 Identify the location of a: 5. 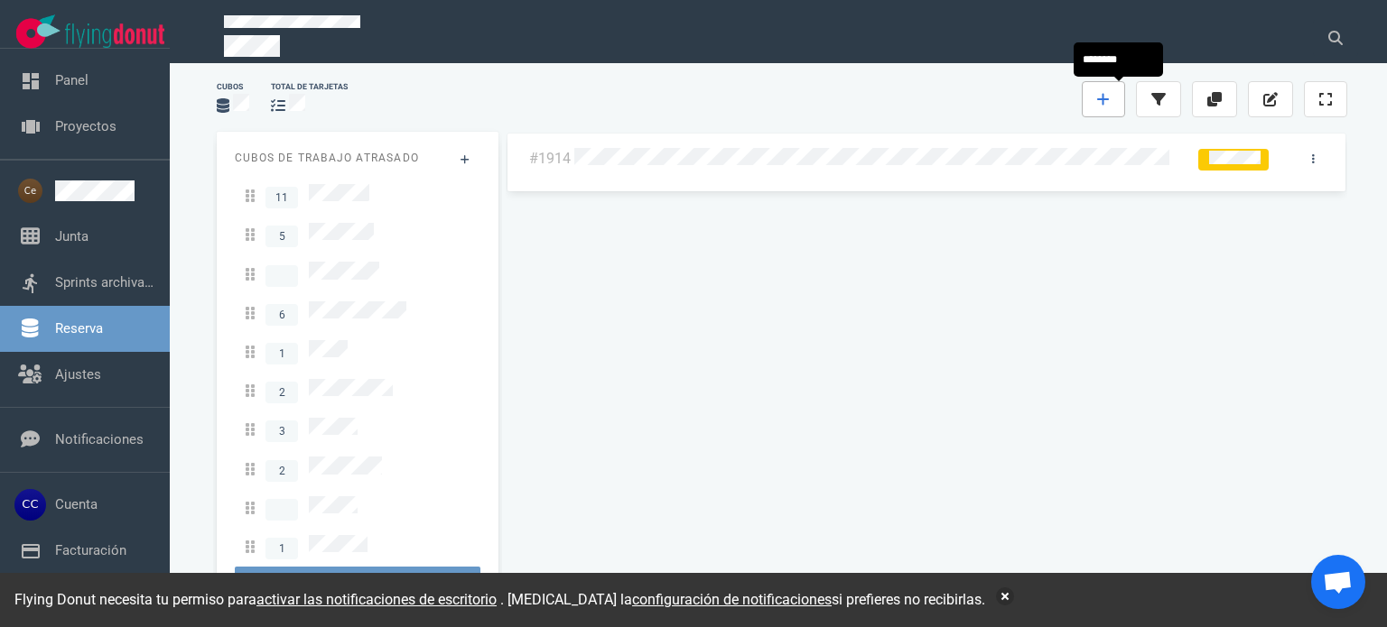
(357, 235).